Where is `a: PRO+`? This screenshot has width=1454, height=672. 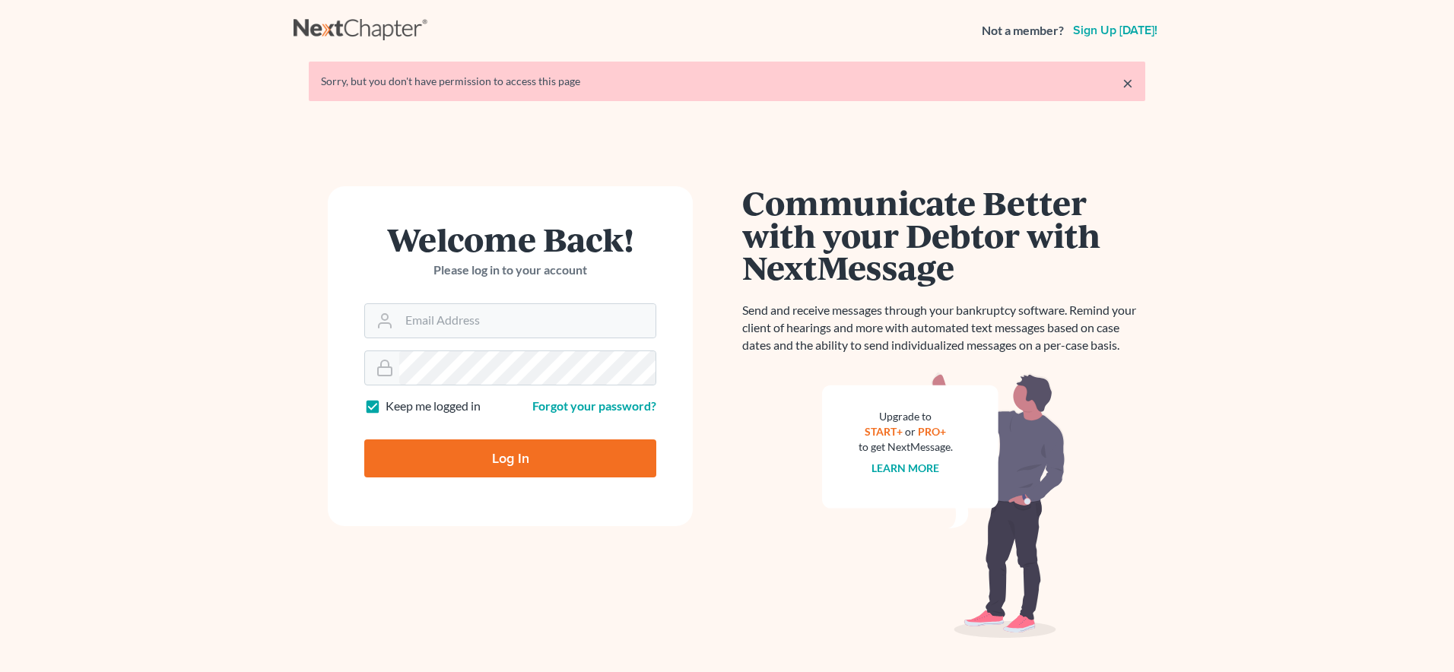 a: PRO+ is located at coordinates (933, 431).